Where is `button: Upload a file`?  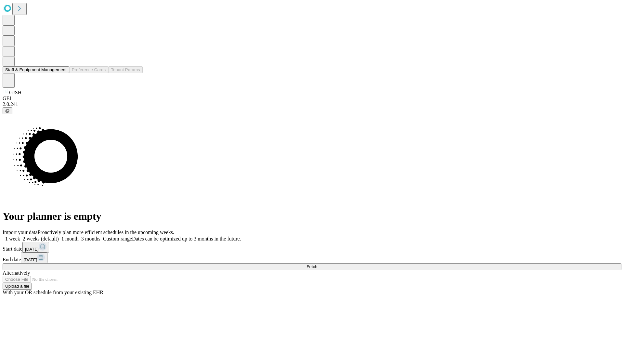 button: Upload a file is located at coordinates (17, 286).